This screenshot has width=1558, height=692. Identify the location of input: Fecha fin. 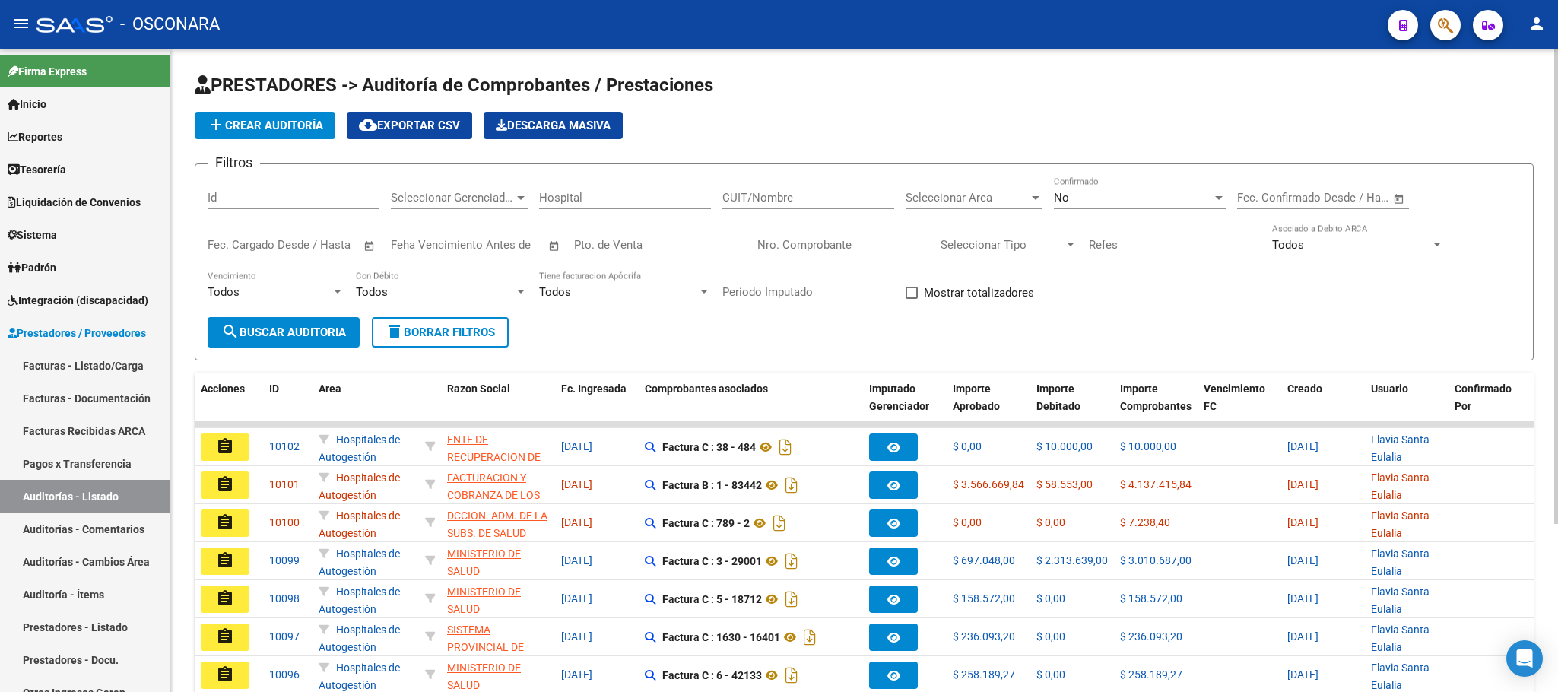
(319, 245).